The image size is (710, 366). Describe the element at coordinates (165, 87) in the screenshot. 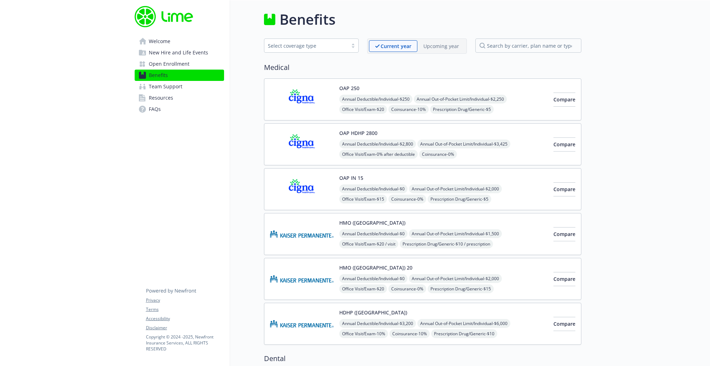

I see `span: Team Support` at that location.